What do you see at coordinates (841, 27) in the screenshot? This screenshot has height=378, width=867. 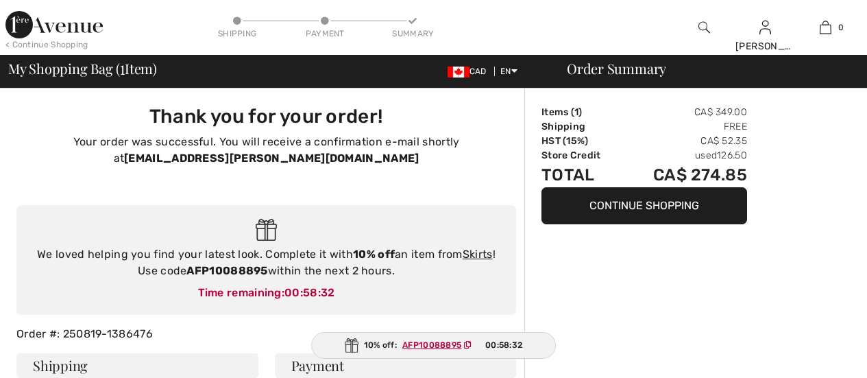 I see `span: 0` at bounding box center [841, 27].